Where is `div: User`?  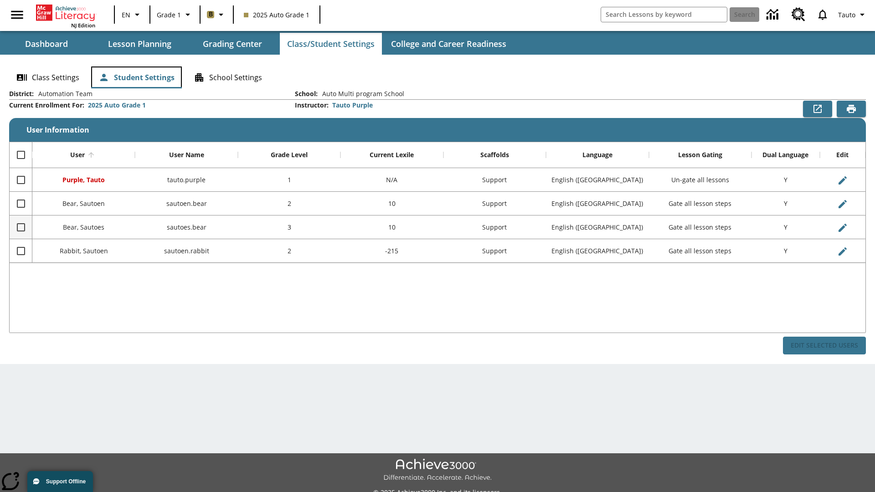
div: User is located at coordinates (77, 155).